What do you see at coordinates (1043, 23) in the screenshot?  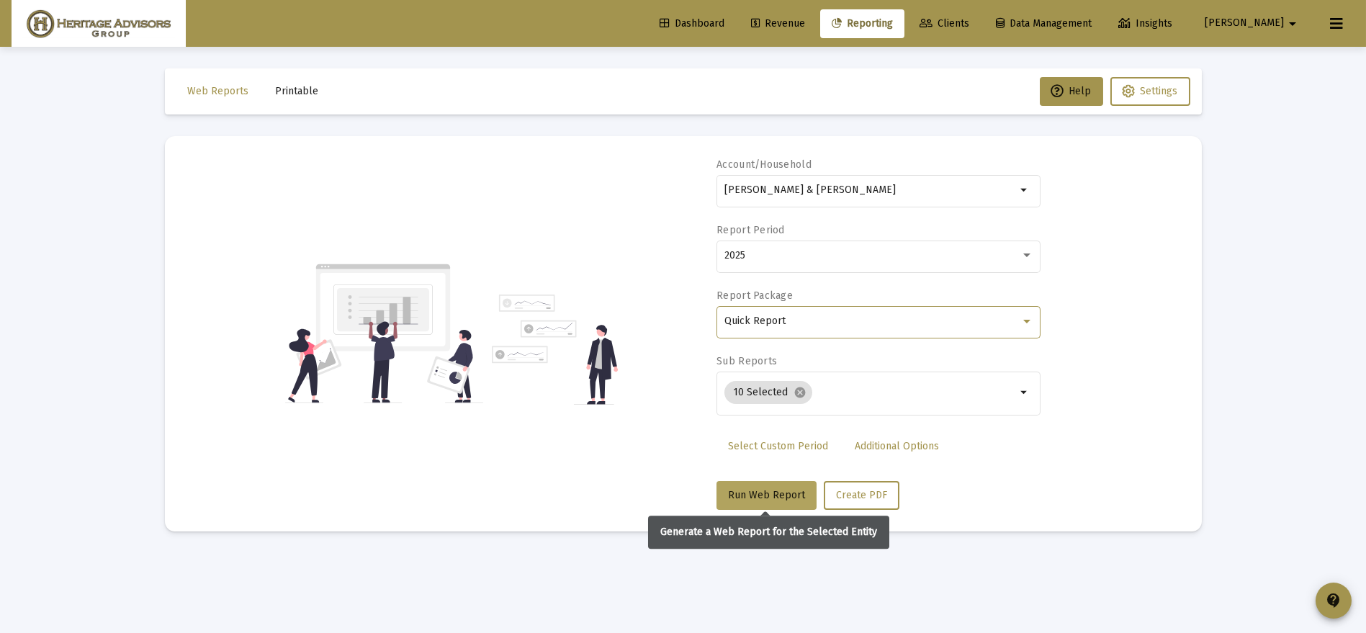 I see `span: Data Management` at bounding box center [1043, 23].